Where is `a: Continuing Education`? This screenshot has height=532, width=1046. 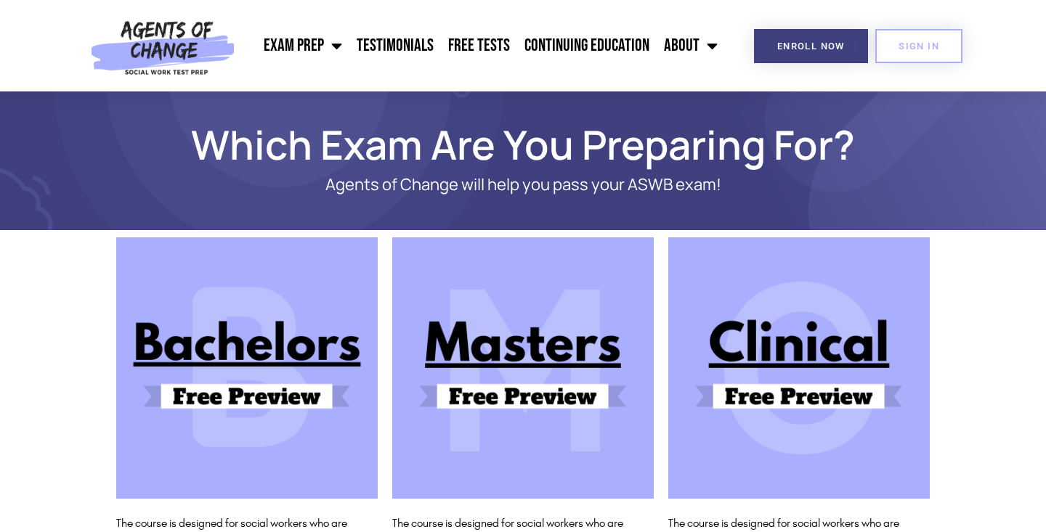 a: Continuing Education is located at coordinates (587, 46).